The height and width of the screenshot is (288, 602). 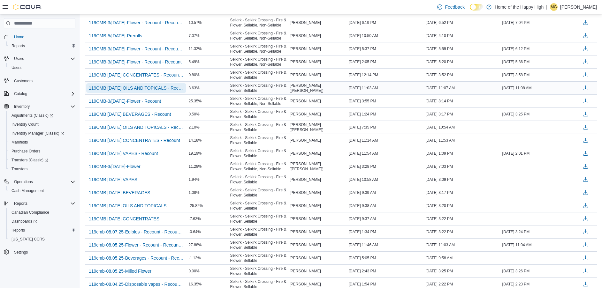 I want to click on button: Settings, so click(x=40, y=252).